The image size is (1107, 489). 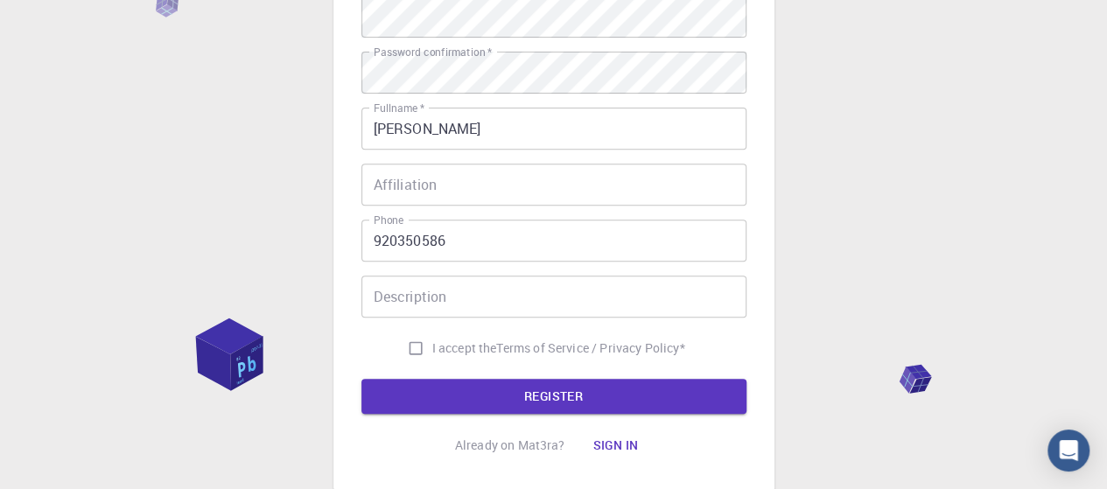 What do you see at coordinates (554, 396) in the screenshot?
I see `button: REGISTER` at bounding box center [554, 396].